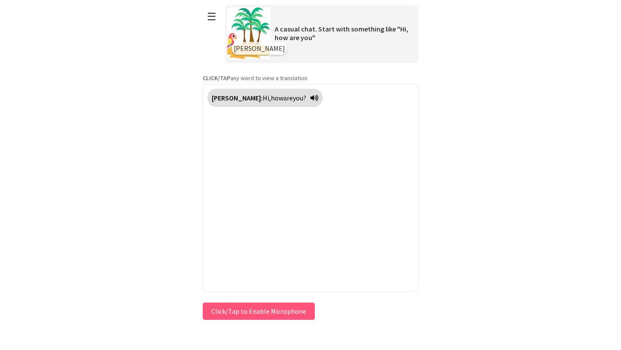 This screenshot has width=621, height=350. I want to click on img: Scenario Image, so click(249, 33).